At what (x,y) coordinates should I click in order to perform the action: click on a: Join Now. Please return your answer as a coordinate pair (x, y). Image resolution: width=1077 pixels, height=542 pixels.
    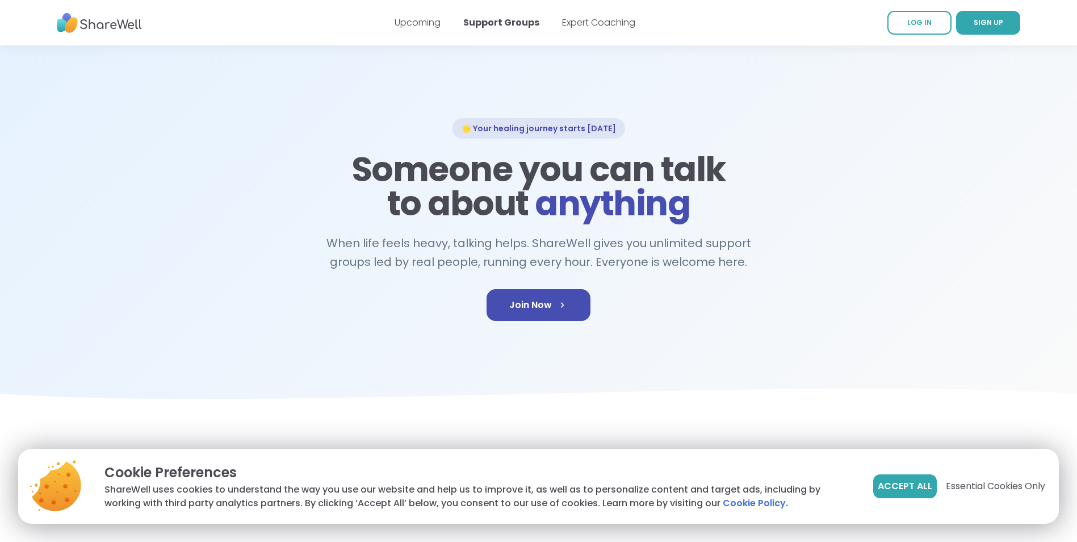
    Looking at the image, I should click on (538, 305).